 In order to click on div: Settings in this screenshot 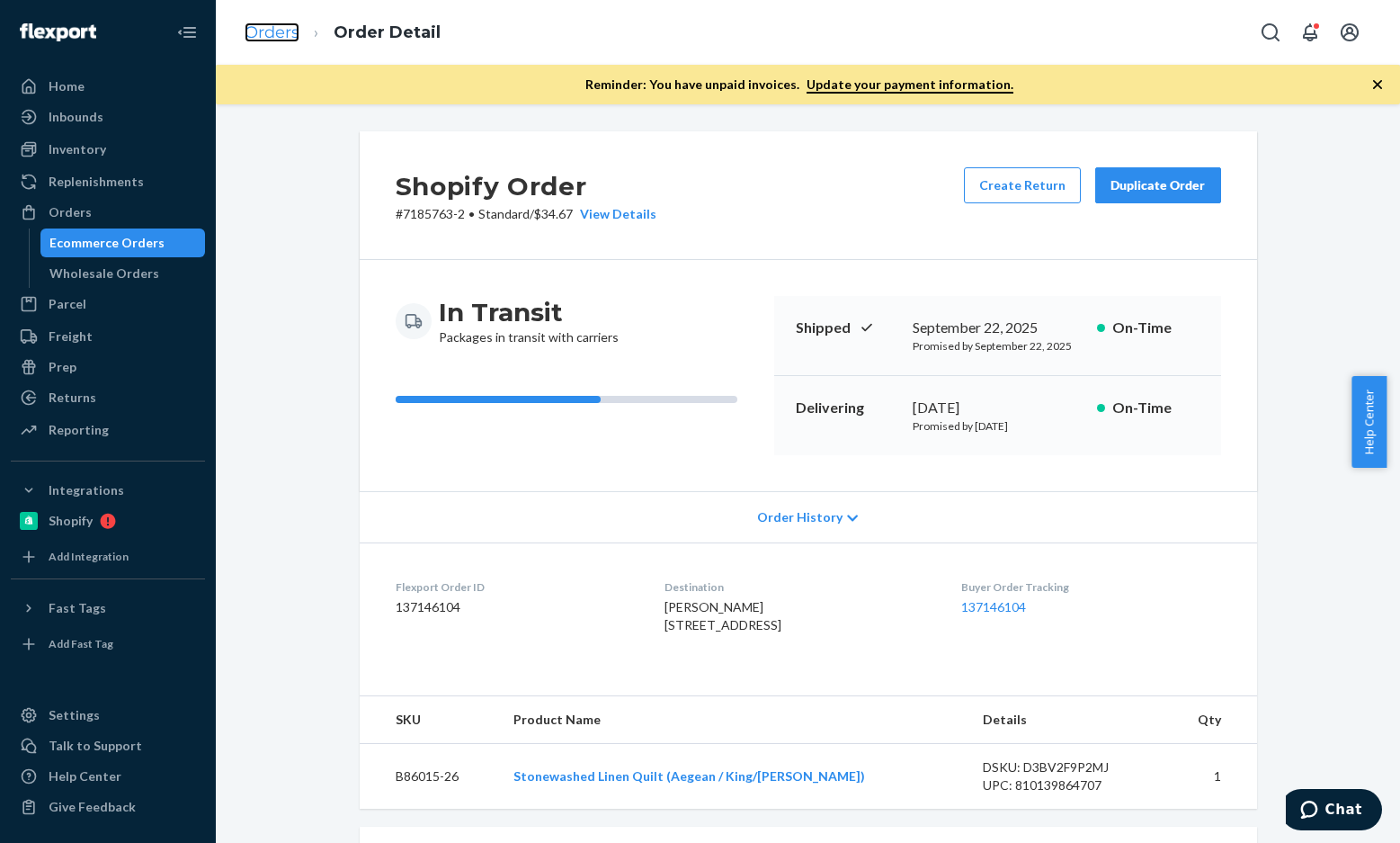, I will do `click(73, 715)`.